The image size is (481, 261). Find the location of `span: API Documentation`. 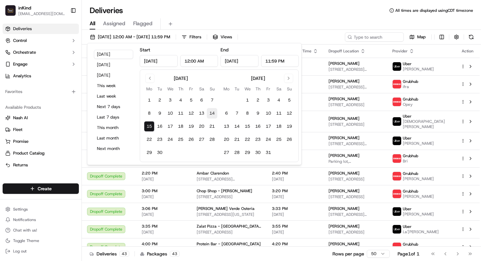

span: API Documentation is located at coordinates (84, 98).